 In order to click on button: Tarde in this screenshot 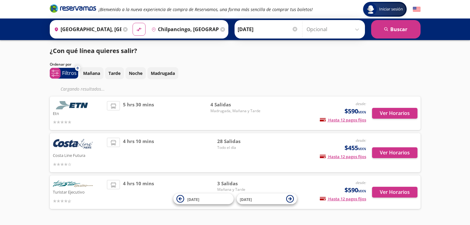, I will do `click(114, 73)`.